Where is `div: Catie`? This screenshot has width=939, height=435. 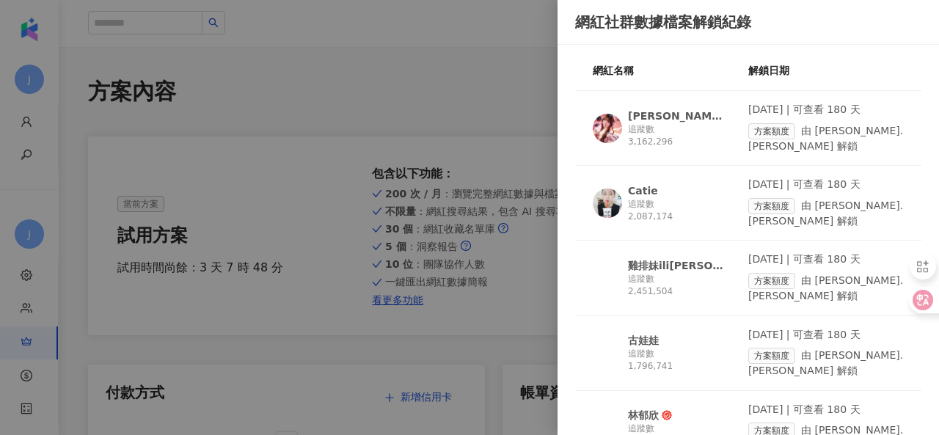 div: Catie is located at coordinates (643, 191).